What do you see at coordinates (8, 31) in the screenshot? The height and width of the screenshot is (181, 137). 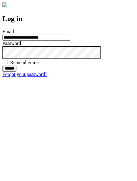 I see `label: Email` at bounding box center [8, 31].